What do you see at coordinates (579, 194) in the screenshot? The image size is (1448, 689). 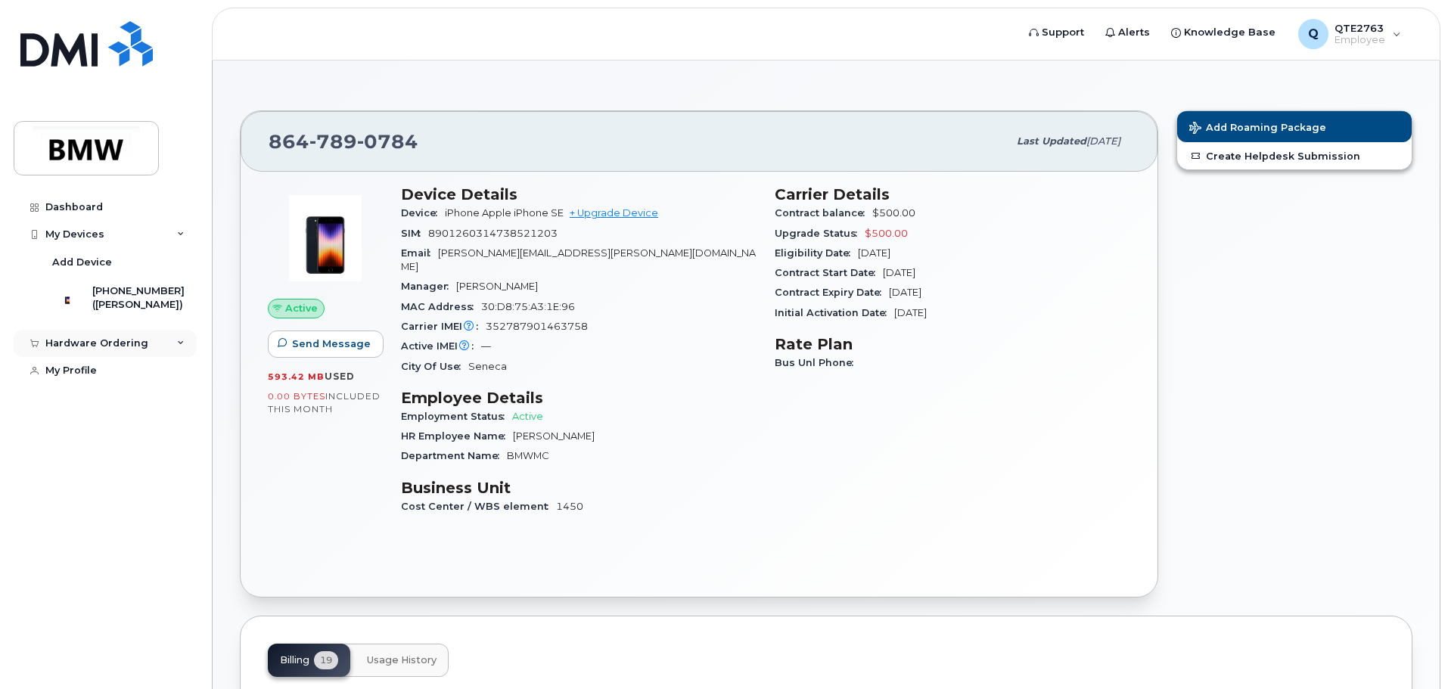 I see `h3: Device Details` at bounding box center [579, 194].